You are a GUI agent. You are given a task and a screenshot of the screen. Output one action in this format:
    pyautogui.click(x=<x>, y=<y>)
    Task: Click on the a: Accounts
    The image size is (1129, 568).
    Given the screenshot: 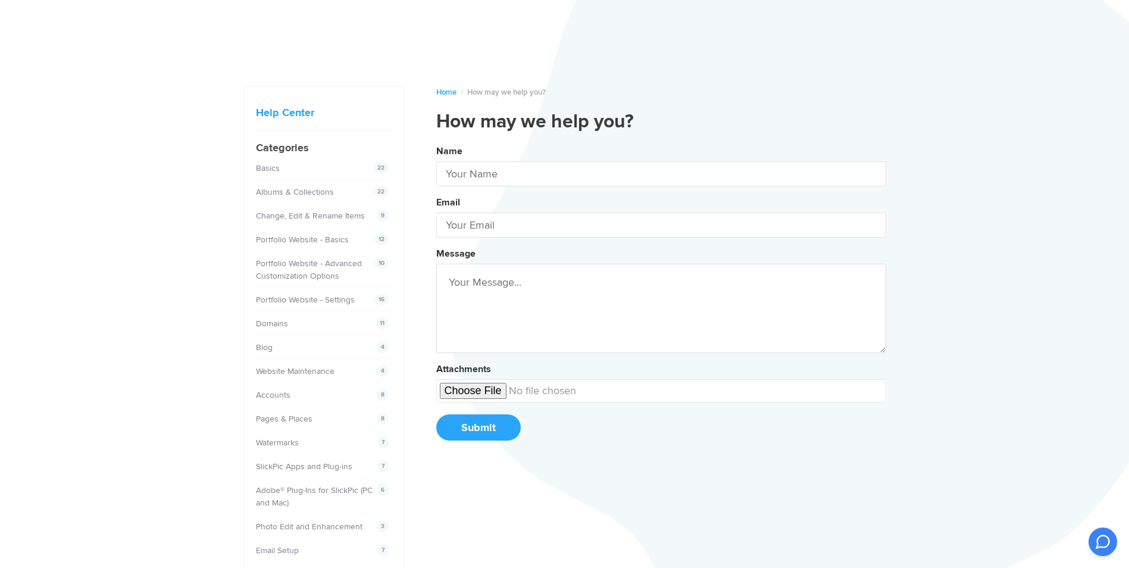 What is the action you would take?
    pyautogui.click(x=273, y=395)
    